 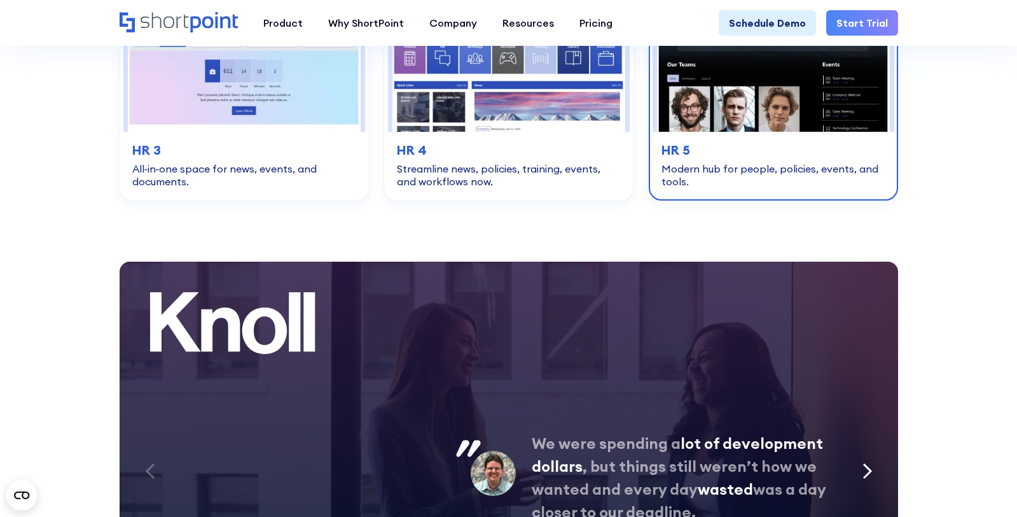 I want to click on div: Previous slide, so click(x=150, y=471).